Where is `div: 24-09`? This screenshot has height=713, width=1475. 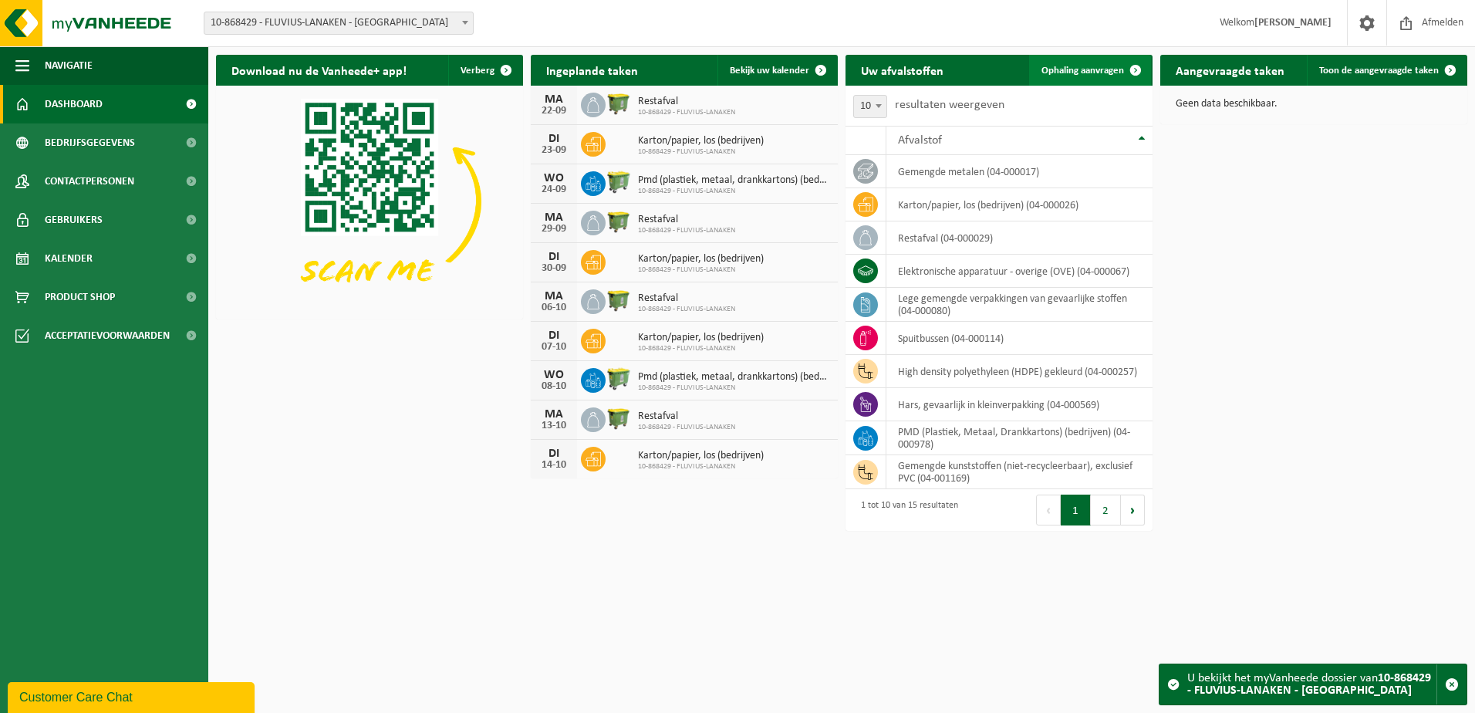
div: 24-09 is located at coordinates (554, 190).